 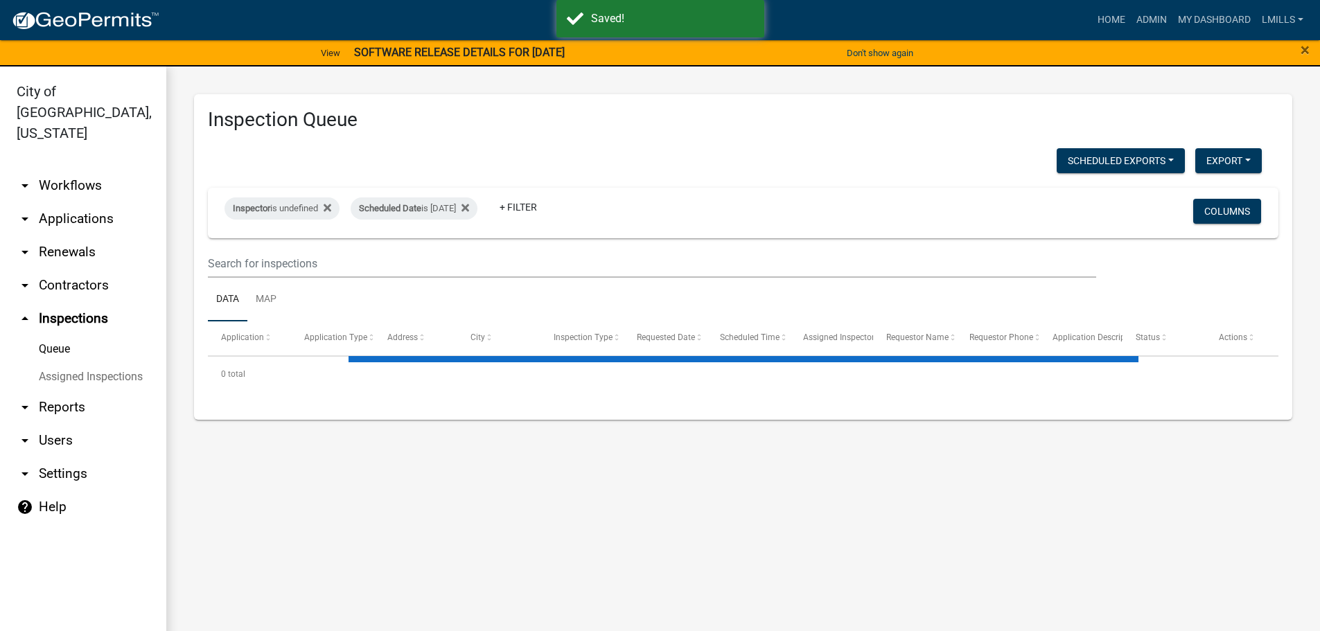 I want to click on datatable-header-cell: Actions, so click(x=1247, y=338).